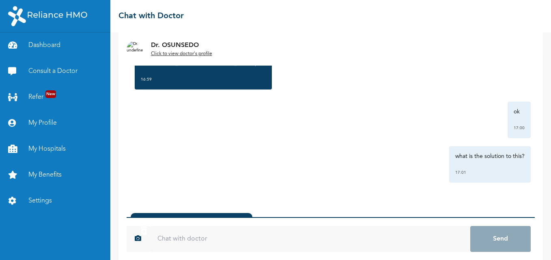 The image size is (551, 260). I want to click on div: 16:59, so click(203, 80).